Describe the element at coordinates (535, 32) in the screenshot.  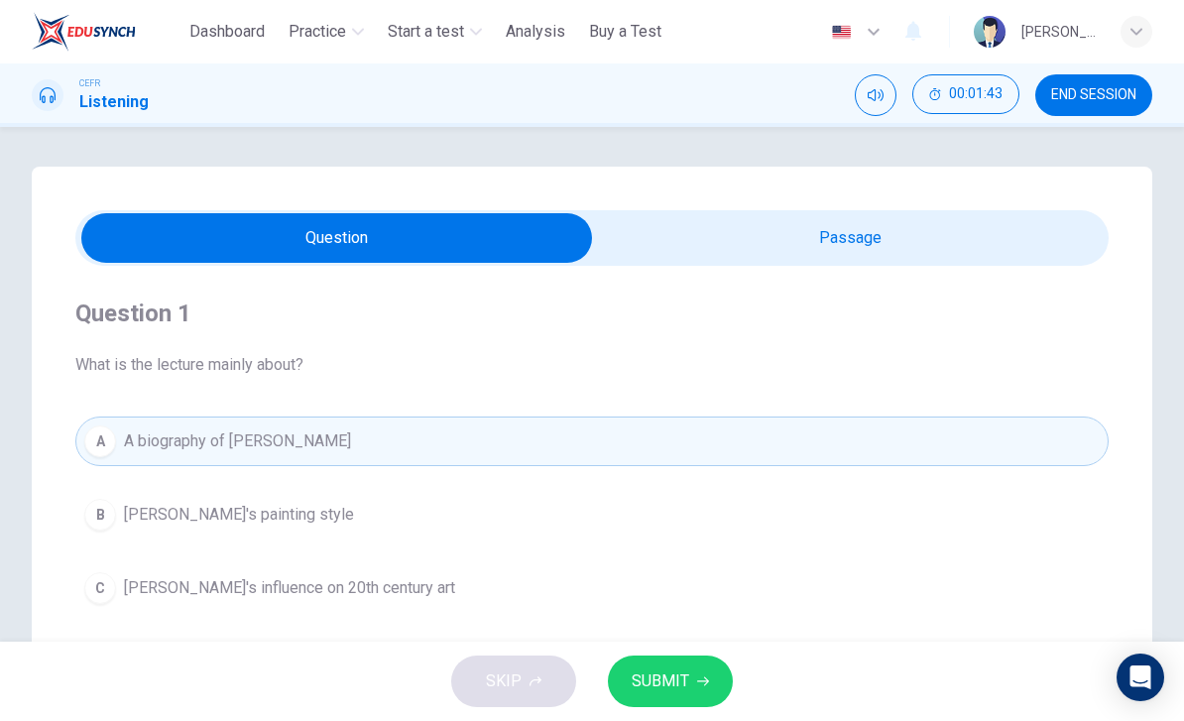
I see `span: Analysis` at that location.